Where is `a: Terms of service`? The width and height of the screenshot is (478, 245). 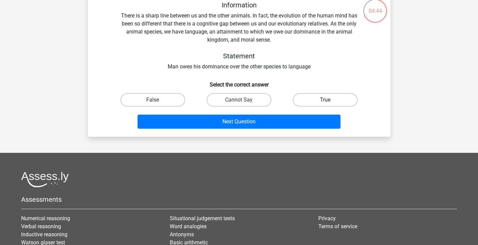 a: Terms of service is located at coordinates (338, 226).